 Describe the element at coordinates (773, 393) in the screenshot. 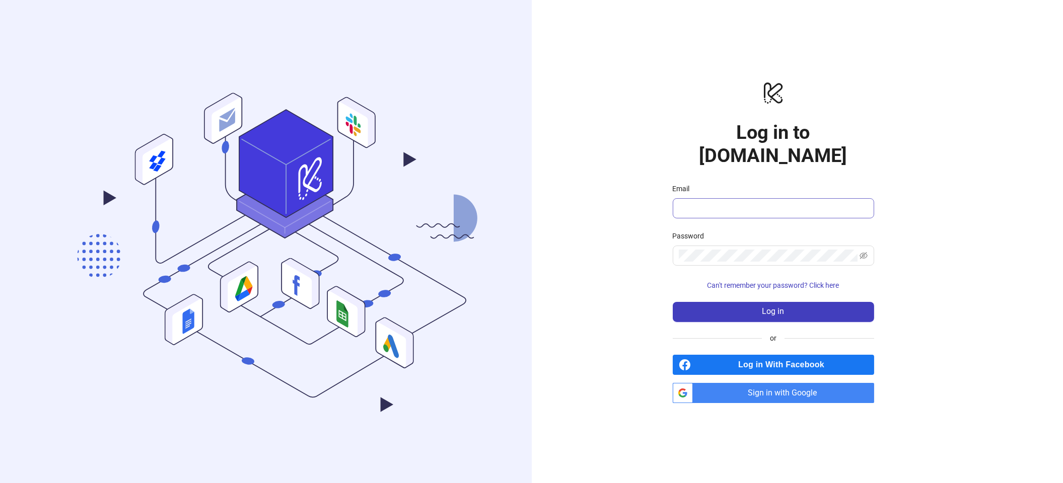

I see `a: Sign in with Google` at that location.